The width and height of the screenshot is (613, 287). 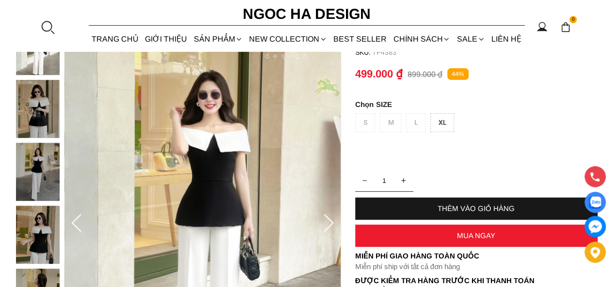 What do you see at coordinates (476, 235) in the screenshot?
I see `div: MUA NGAY` at bounding box center [476, 235].